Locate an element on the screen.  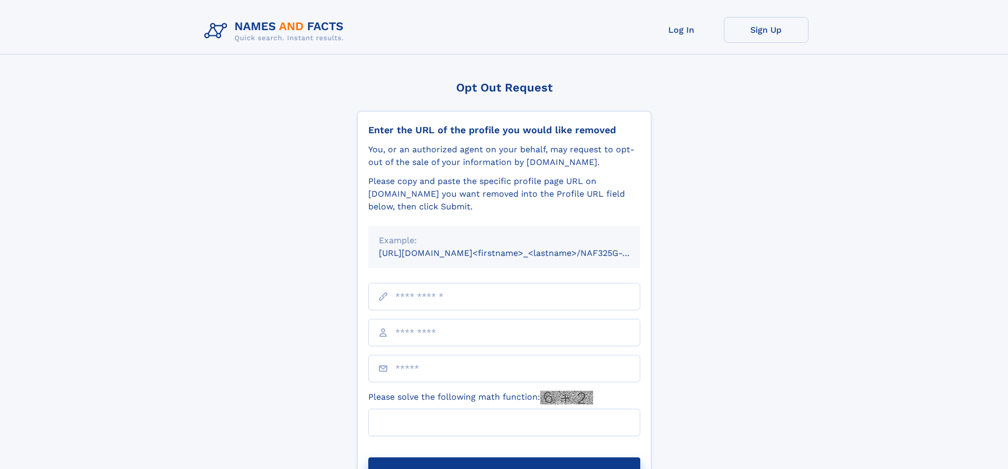
div: Opt Out Request is located at coordinates (504, 87).